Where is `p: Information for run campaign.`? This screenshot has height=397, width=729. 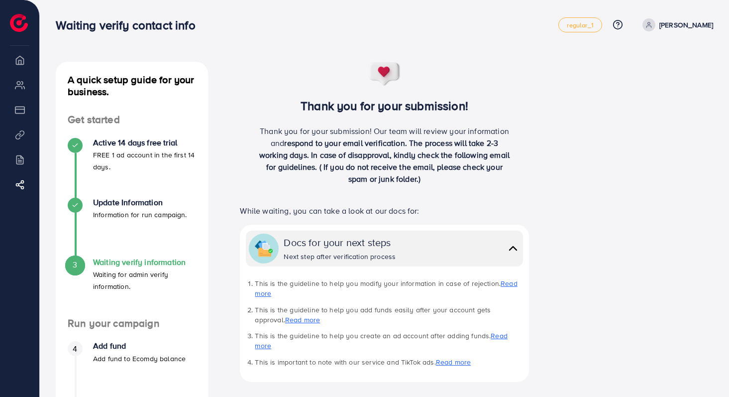 p: Information for run campaign. is located at coordinates (140, 215).